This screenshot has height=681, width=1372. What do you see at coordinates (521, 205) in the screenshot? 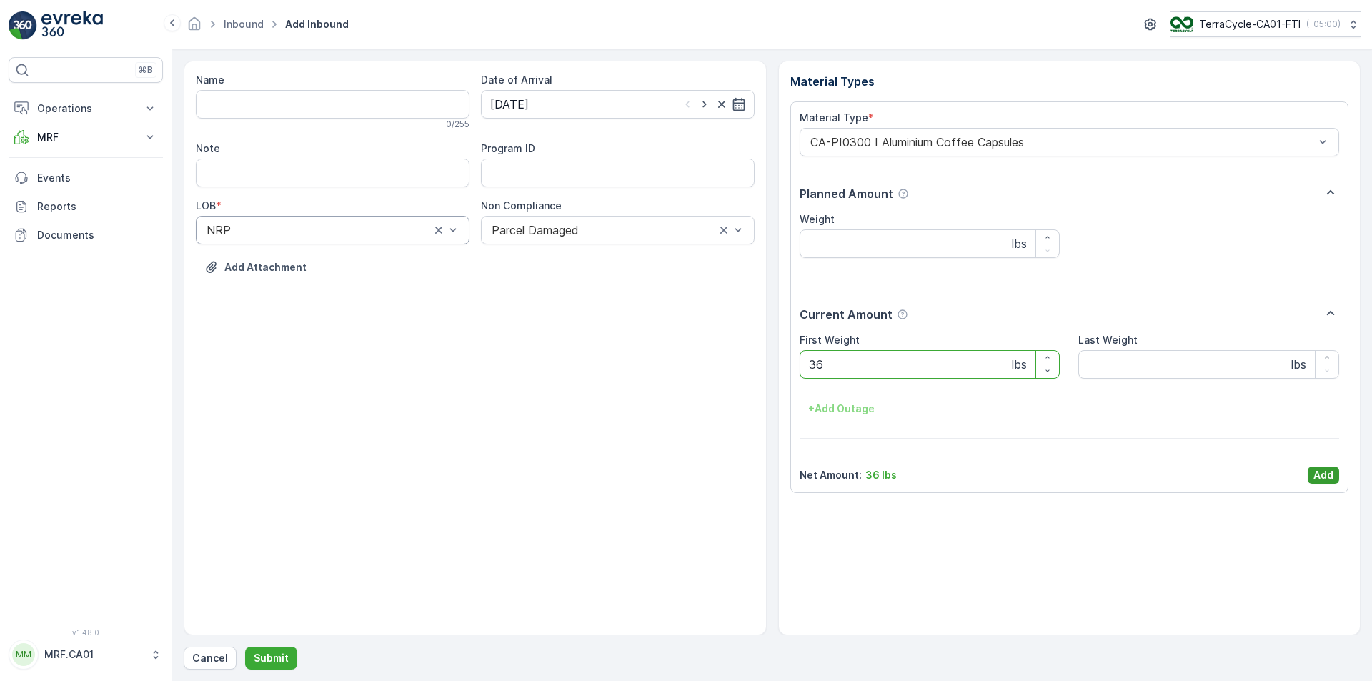
I see `label: Non Compliance` at bounding box center [521, 205].